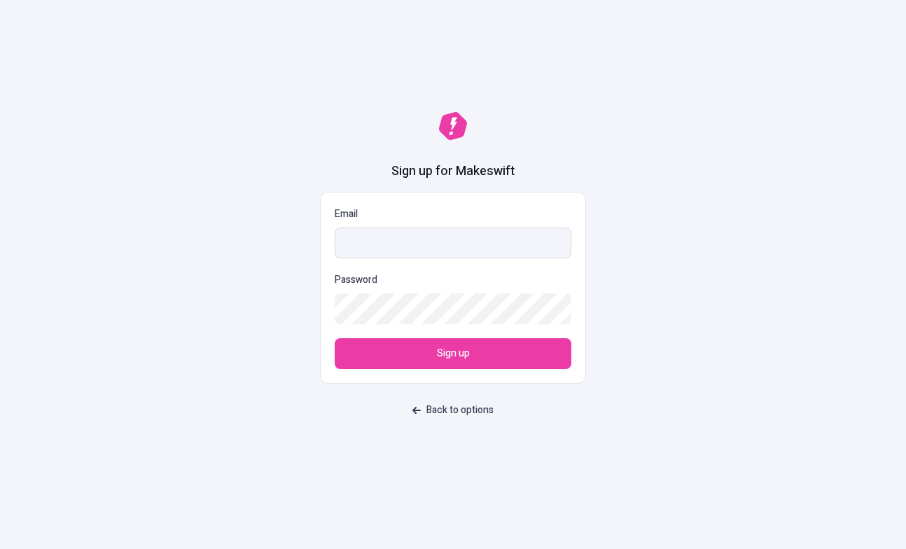  I want to click on h1: Sign up for Makeswift, so click(453, 172).